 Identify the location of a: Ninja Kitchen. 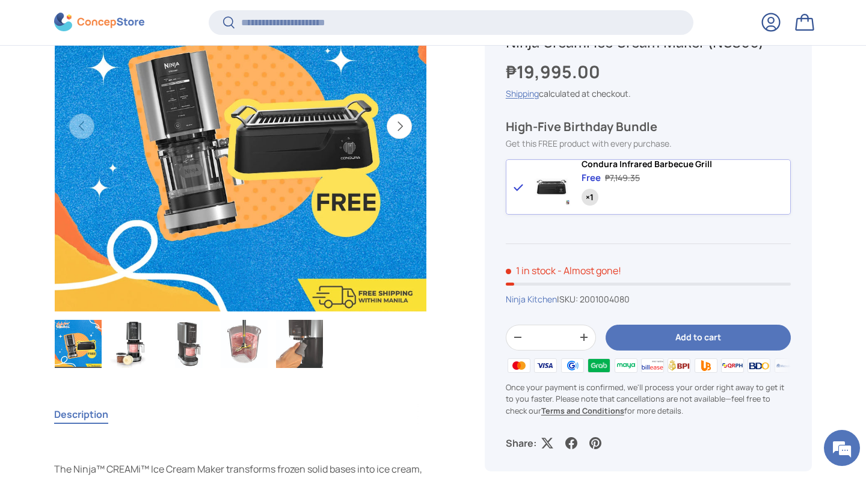
(531, 299).